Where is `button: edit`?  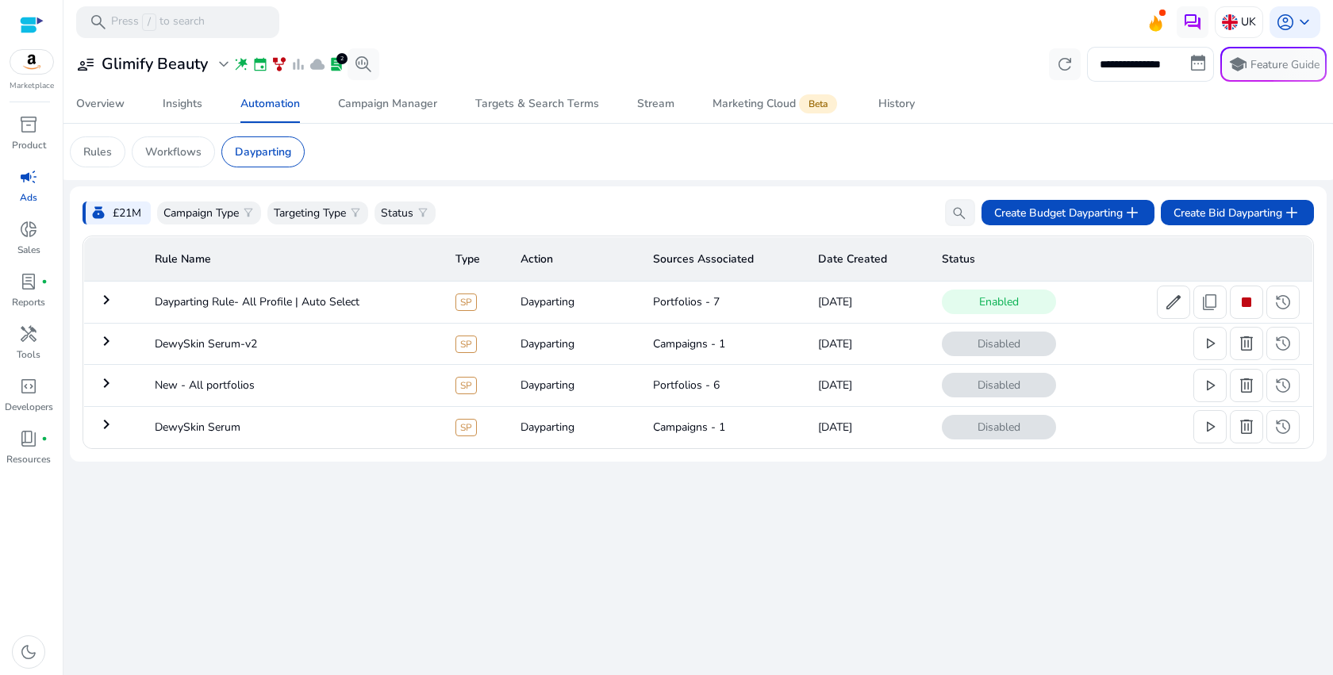
button: edit is located at coordinates (1174, 302).